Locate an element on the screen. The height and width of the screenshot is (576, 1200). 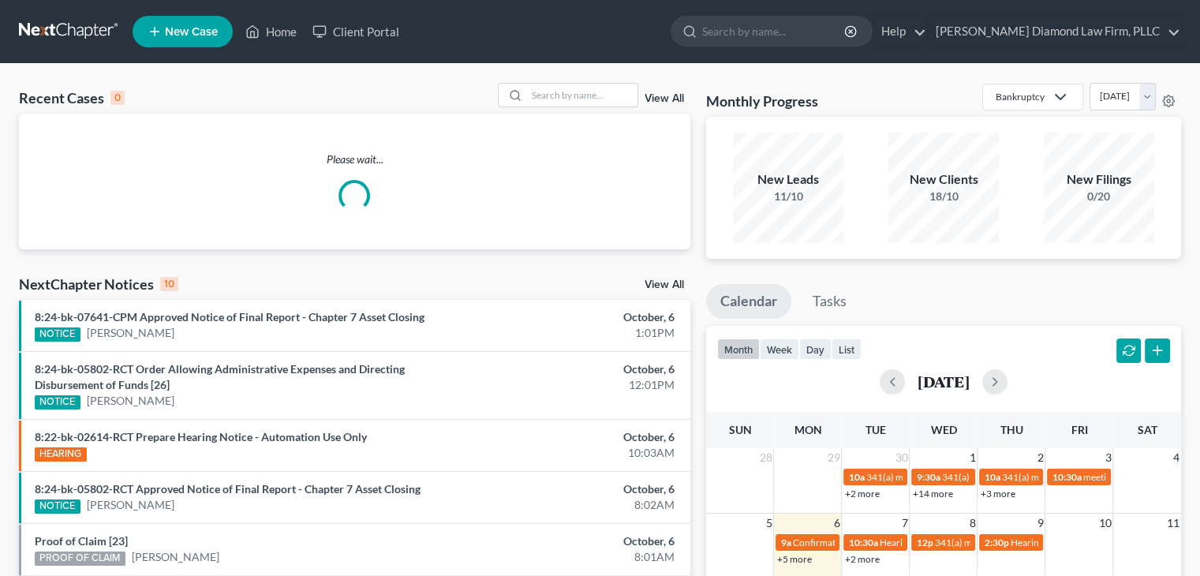
button: month is located at coordinates (738, 349).